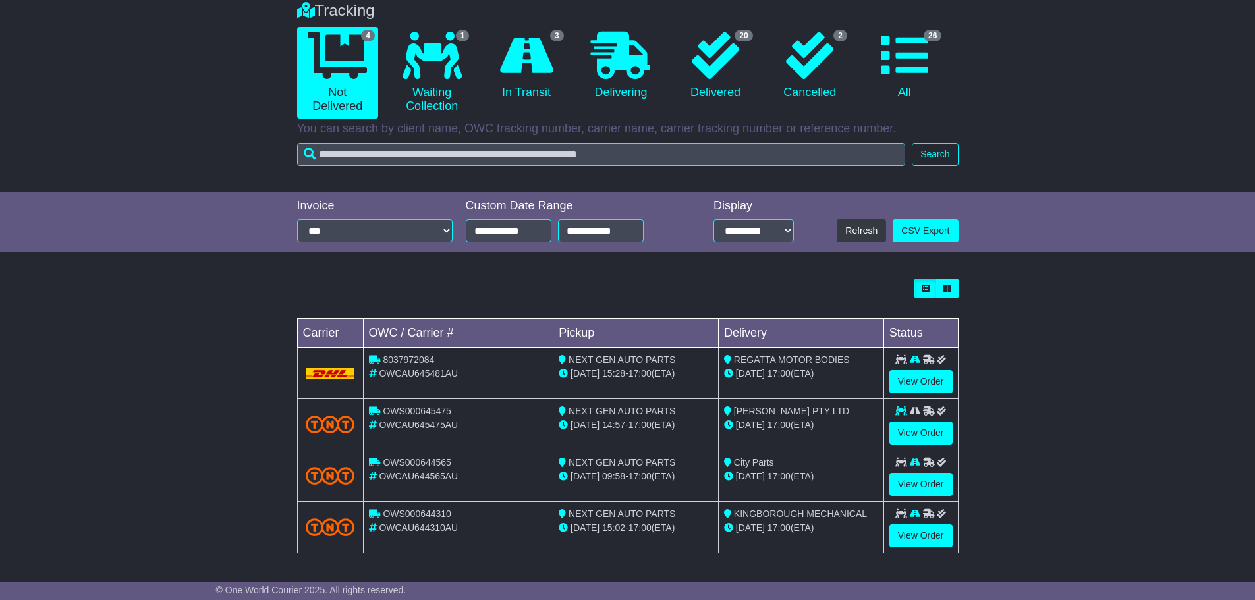 This screenshot has width=1255, height=600. I want to click on span: © One World Courier 2025. All rights reserved., so click(311, 590).